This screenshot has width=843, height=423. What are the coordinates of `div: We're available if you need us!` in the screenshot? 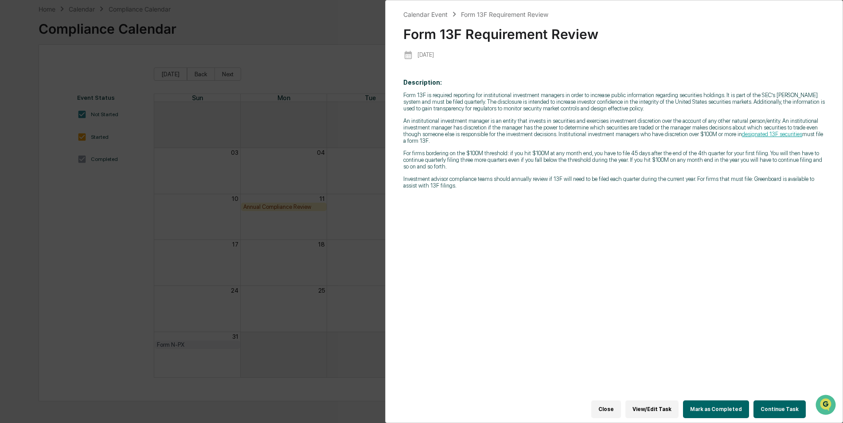 It's located at (71, 80).